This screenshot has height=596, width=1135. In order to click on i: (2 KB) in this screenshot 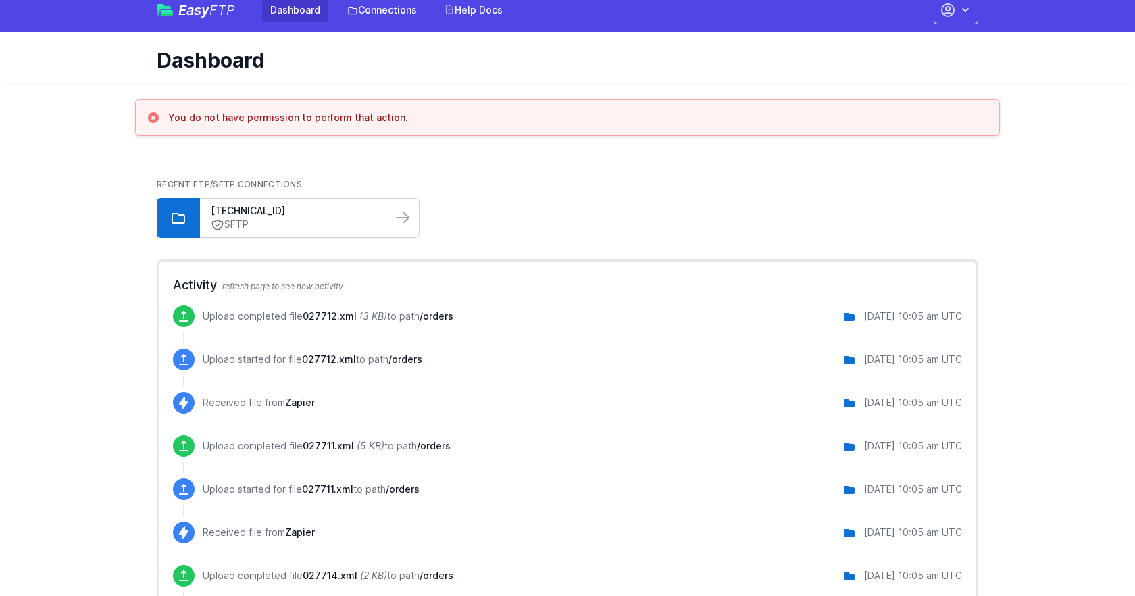, I will do `click(374, 575)`.